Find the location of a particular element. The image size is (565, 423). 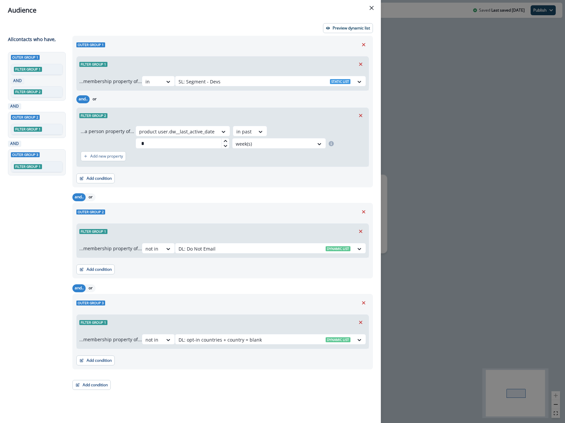

div: Audience is located at coordinates (191, 10).